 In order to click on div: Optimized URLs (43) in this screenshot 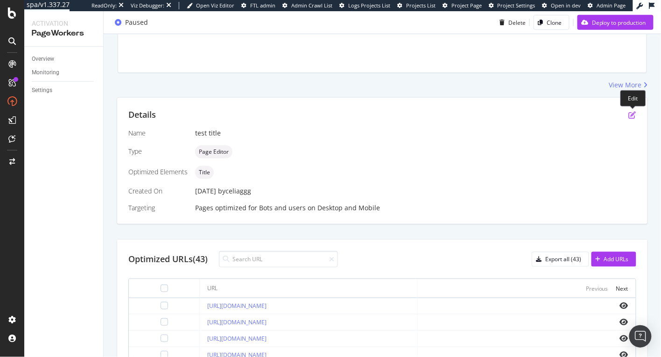, I will do `click(168, 259)`.